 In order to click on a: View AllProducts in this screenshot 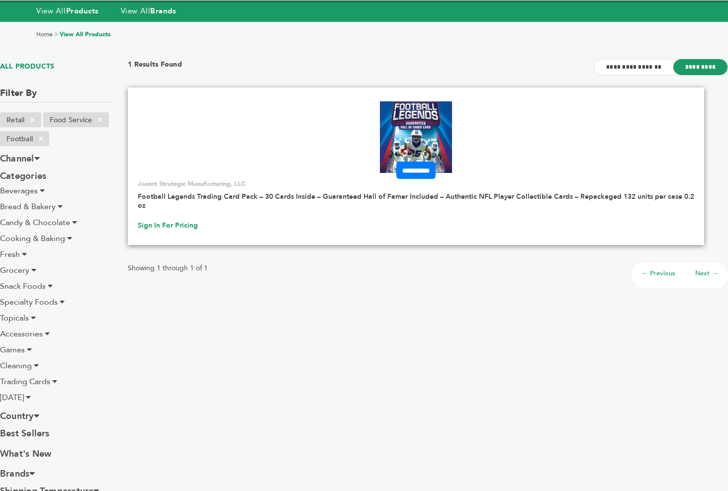, I will do `click(68, 11)`.